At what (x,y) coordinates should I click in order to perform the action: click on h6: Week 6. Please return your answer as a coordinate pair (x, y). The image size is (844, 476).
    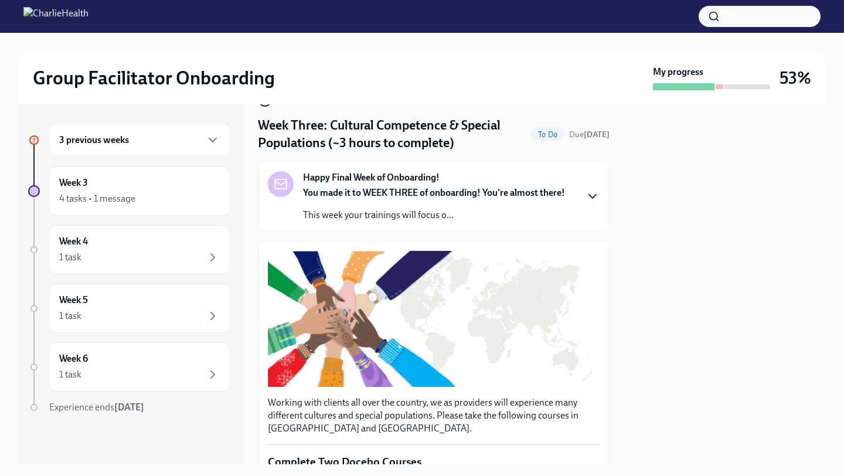
    Looking at the image, I should click on (73, 359).